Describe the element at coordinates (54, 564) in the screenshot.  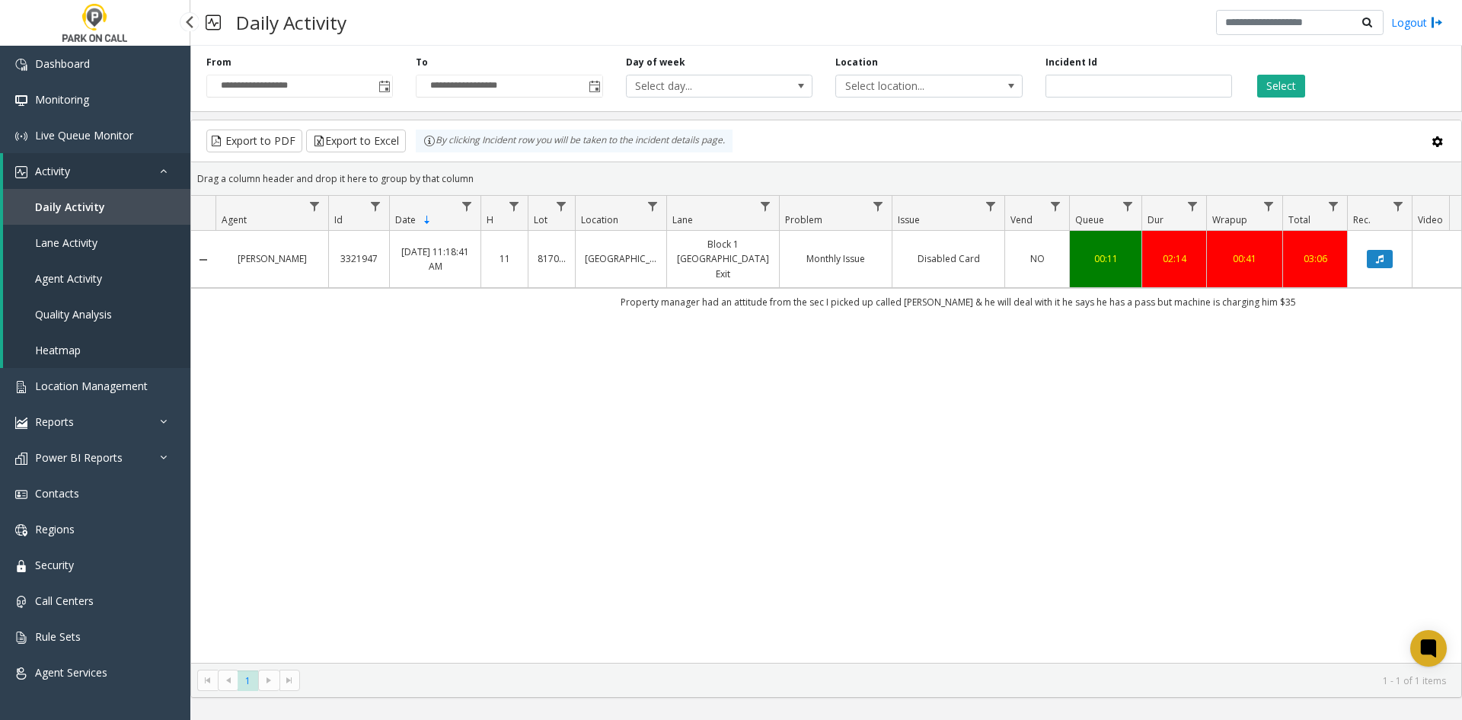
I see `span: Security` at that location.